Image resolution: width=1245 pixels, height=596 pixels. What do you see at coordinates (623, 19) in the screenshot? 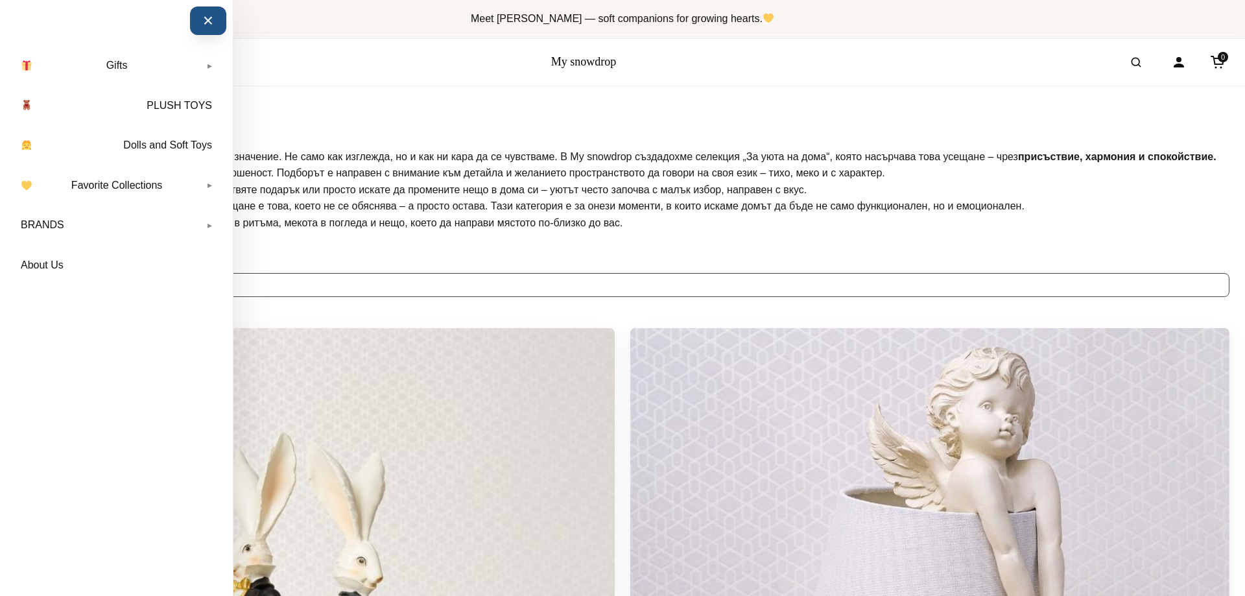
I see `div: Announcement` at bounding box center [623, 19].